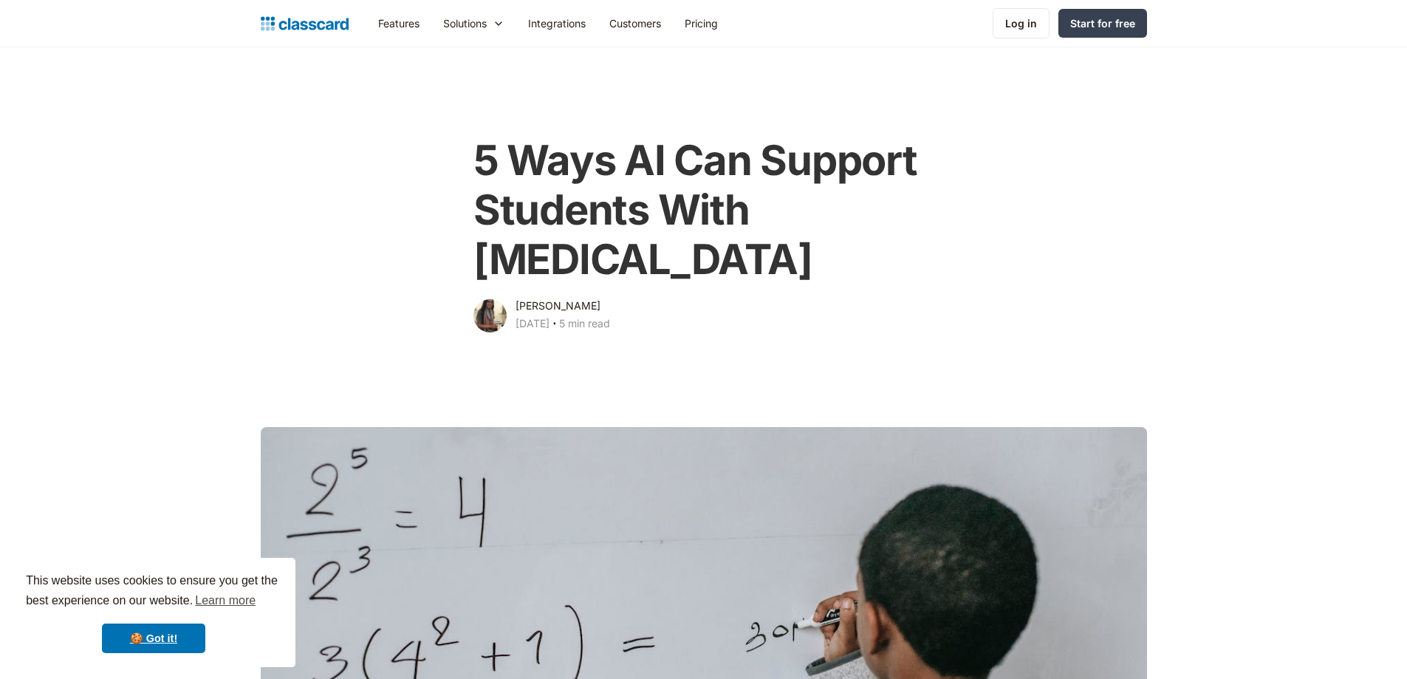  I want to click on a: Start for free, so click(1103, 23).